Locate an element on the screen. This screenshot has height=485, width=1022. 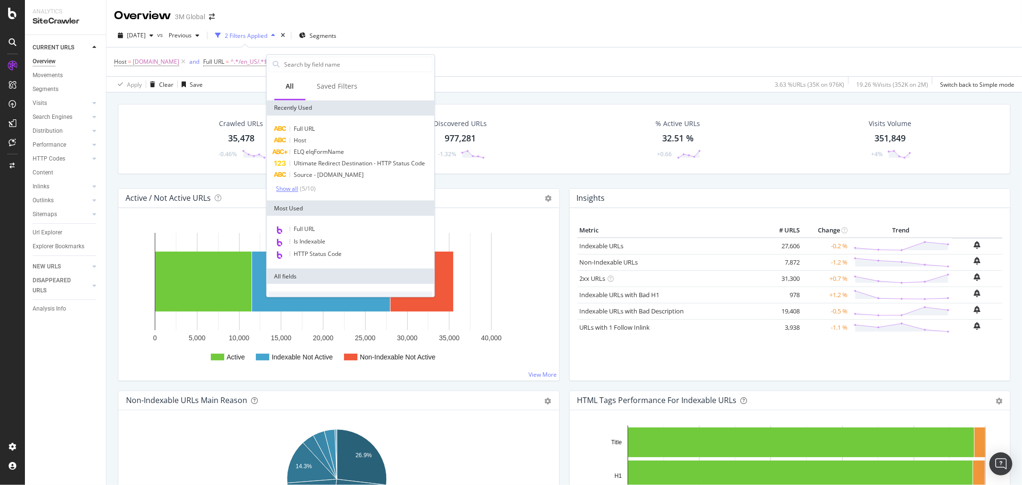
a: Indexable URLs with Bad H1 is located at coordinates (619, 295).